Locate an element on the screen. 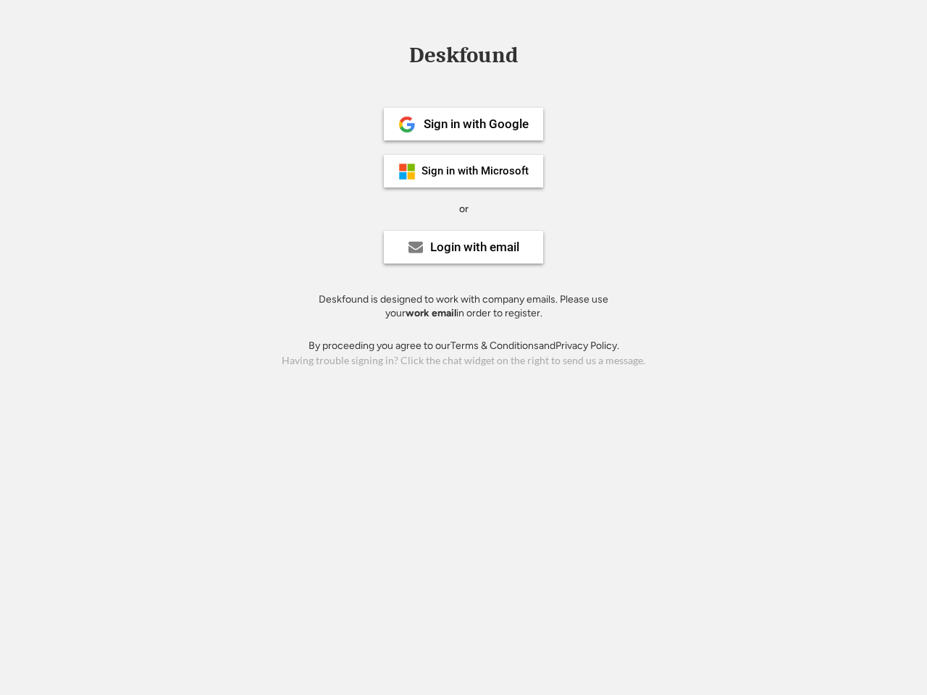  a: Privacy Policy. is located at coordinates (587, 345).